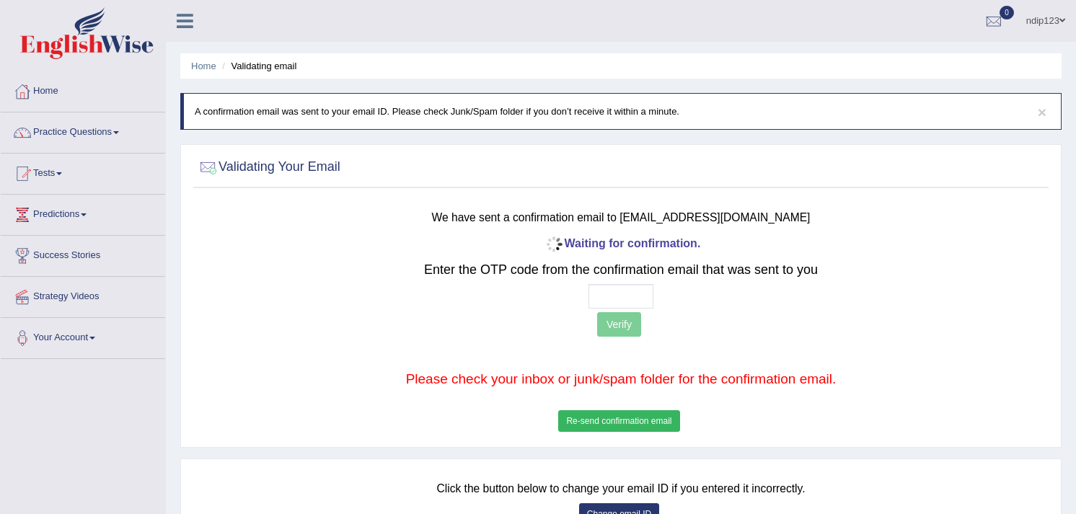  What do you see at coordinates (619, 421) in the screenshot?
I see `button: Re-send confirmation email` at bounding box center [619, 421].